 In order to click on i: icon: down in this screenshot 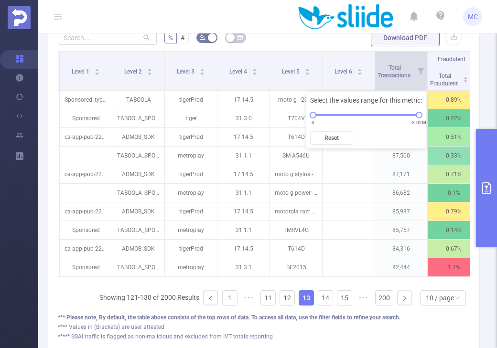, I will do `click(457, 299)`.